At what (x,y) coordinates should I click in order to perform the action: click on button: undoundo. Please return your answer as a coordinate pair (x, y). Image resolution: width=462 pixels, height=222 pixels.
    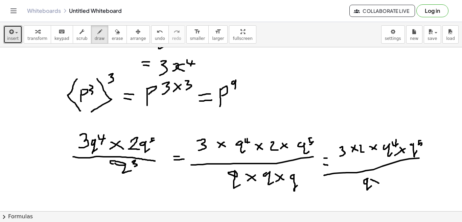
    Looking at the image, I should click on (160, 34).